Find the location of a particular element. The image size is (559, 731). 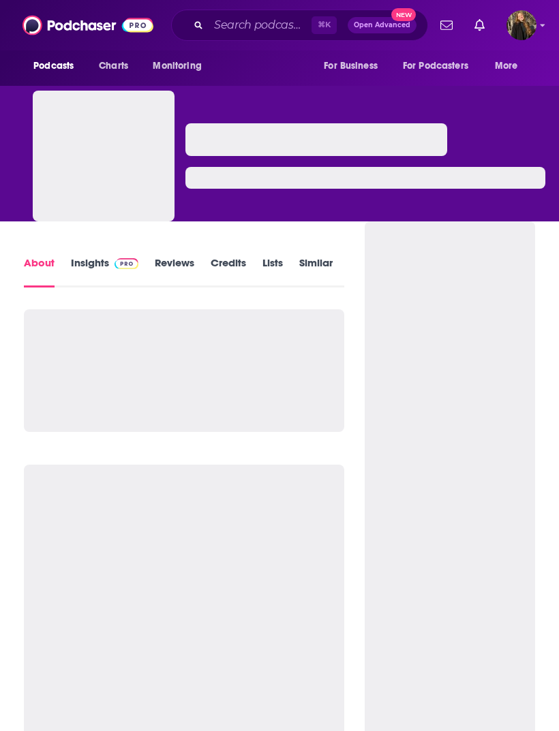

span: More is located at coordinates (506, 66).